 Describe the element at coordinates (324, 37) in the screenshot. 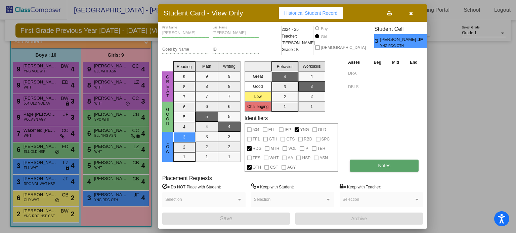

I see `div: Girl` at that location.